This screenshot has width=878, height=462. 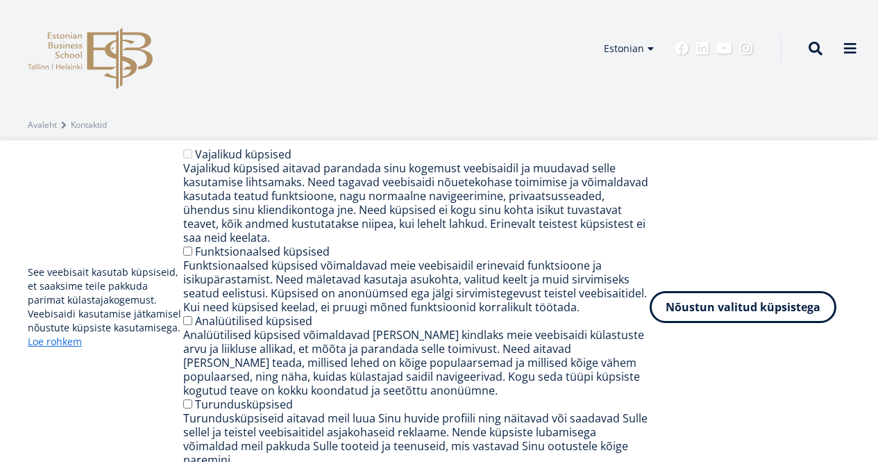 I want to click on a: Instagram, so click(x=747, y=49).